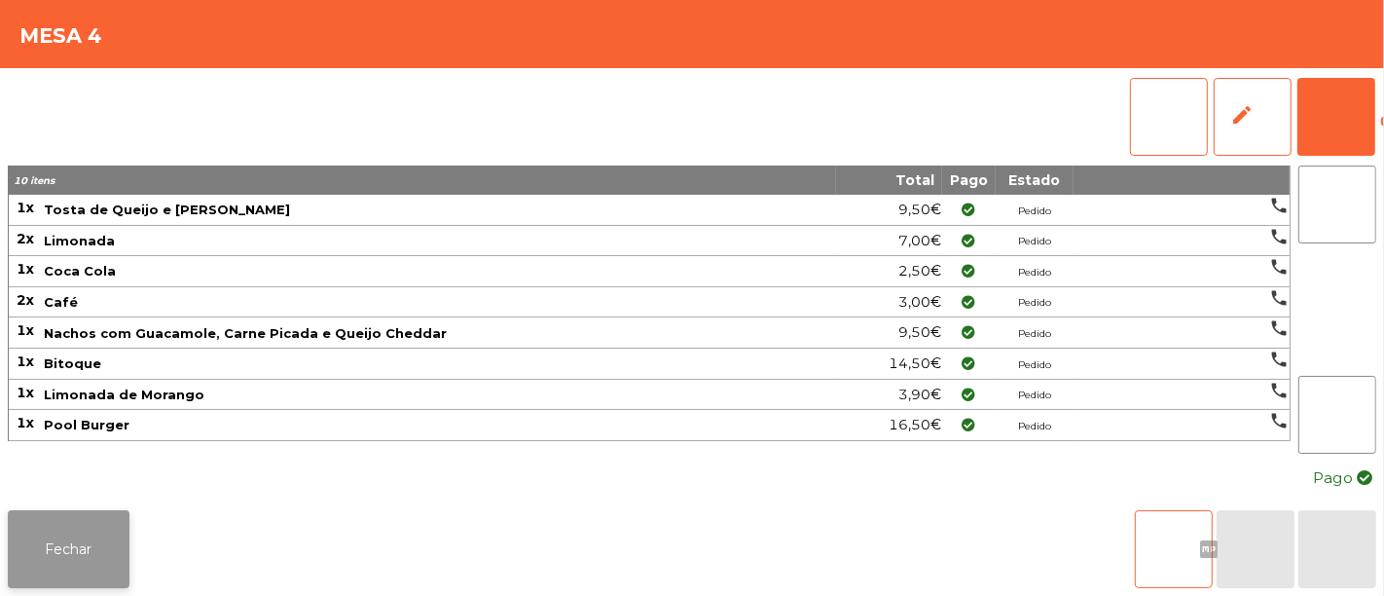 This screenshot has height=596, width=1384. What do you see at coordinates (124, 394) in the screenshot?
I see `font: Limonada de Morango` at bounding box center [124, 394].